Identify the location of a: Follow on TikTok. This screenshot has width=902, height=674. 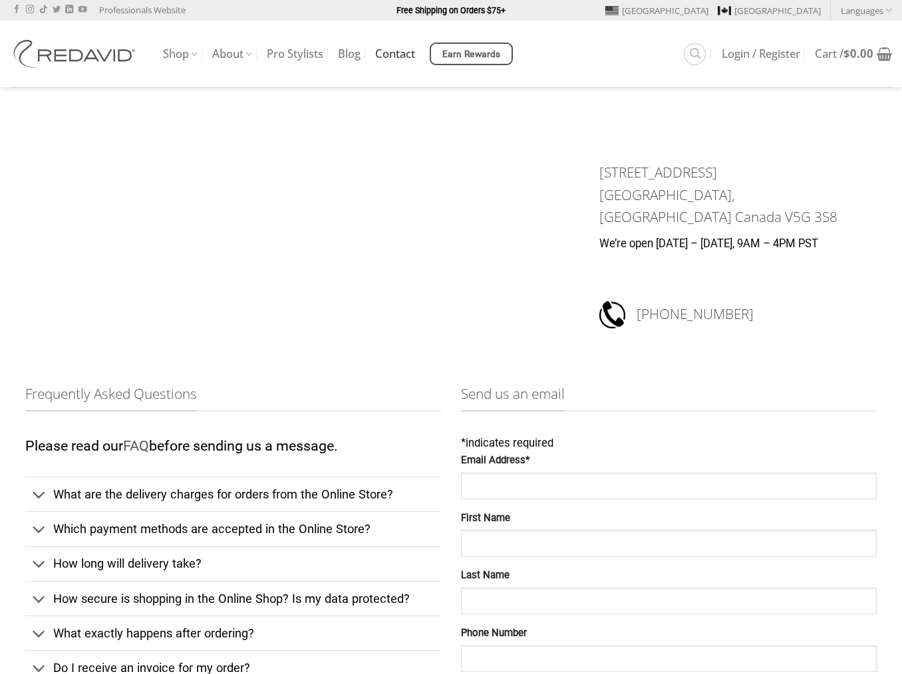
(43, 10).